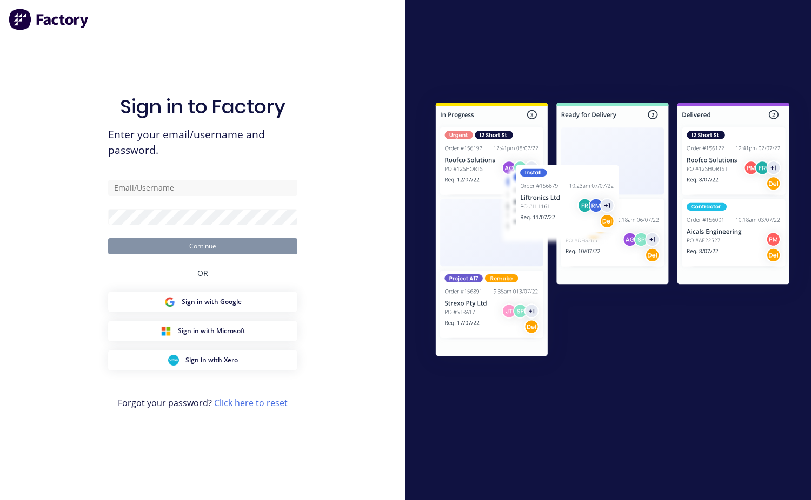 The width and height of the screenshot is (811, 500). What do you see at coordinates (203, 188) in the screenshot?
I see `input: Email/Username` at bounding box center [203, 188].